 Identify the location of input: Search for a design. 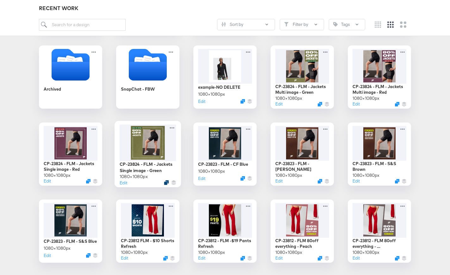
(82, 25).